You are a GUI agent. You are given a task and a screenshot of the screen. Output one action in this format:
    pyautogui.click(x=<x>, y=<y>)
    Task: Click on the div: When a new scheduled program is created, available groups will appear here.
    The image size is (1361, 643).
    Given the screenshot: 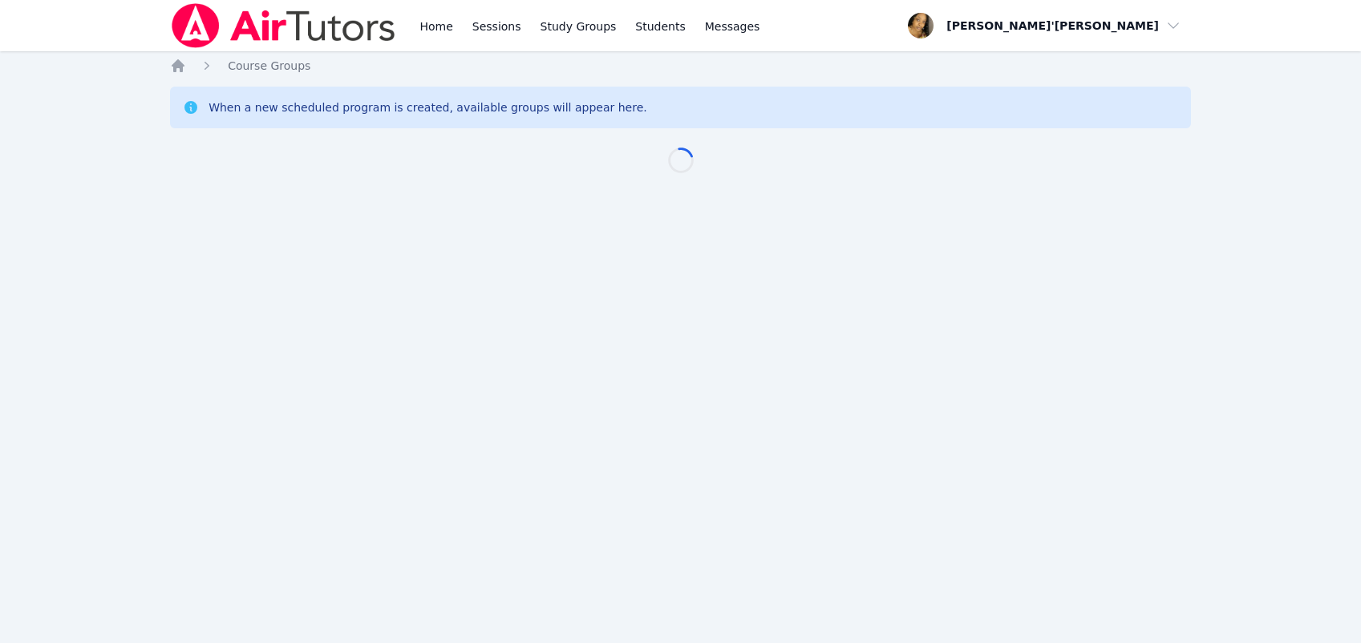 What is the action you would take?
    pyautogui.click(x=428, y=107)
    